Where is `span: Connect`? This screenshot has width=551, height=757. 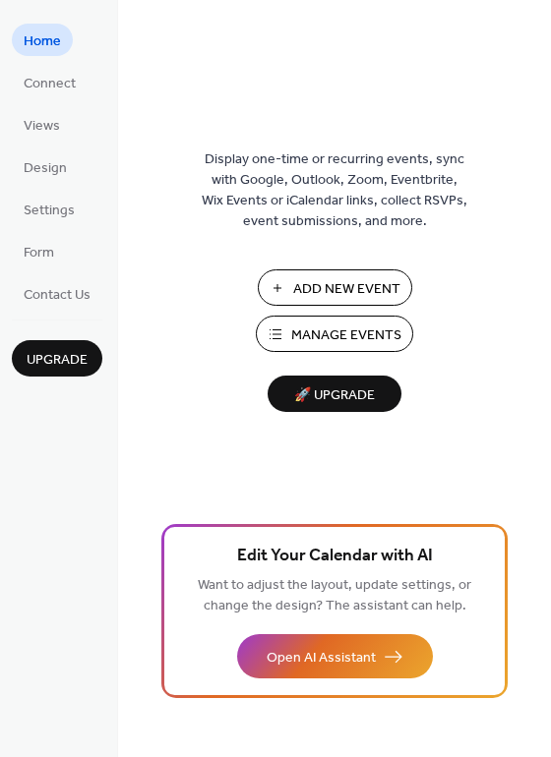 span: Connect is located at coordinates (49, 84).